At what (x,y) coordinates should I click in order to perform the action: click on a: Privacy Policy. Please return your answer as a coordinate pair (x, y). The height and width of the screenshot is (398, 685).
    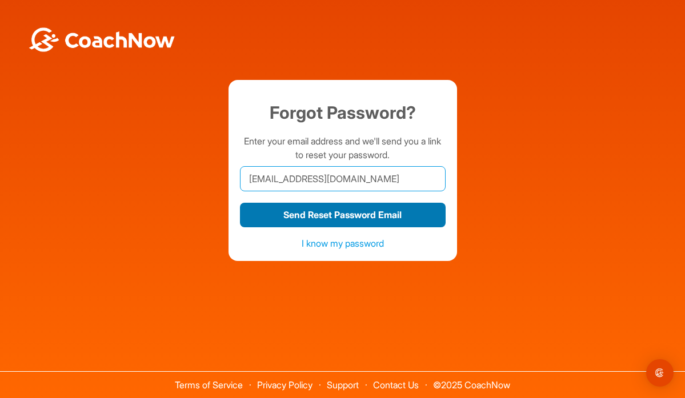
    Looking at the image, I should click on (285, 385).